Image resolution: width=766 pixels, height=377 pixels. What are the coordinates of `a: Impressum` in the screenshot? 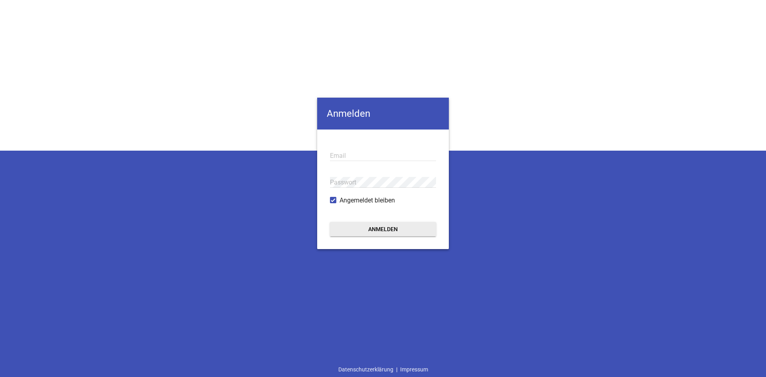 It's located at (414, 370).